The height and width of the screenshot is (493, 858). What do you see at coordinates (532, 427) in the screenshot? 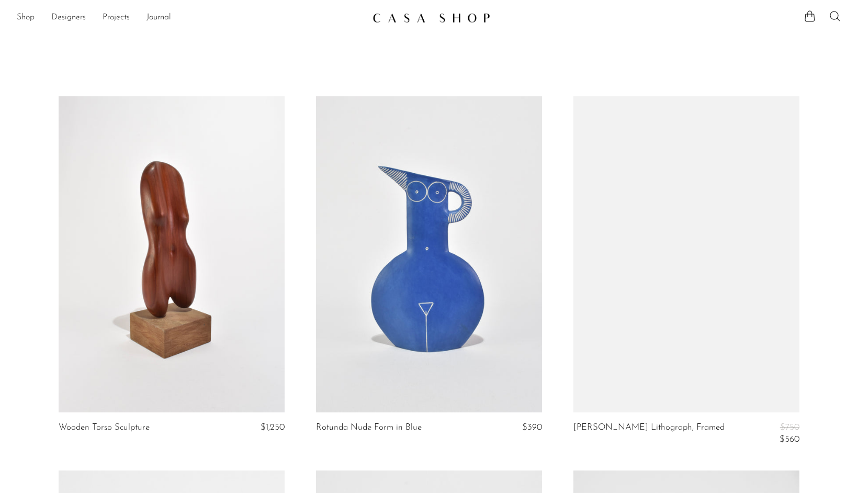
I see `span: $390` at bounding box center [532, 427].